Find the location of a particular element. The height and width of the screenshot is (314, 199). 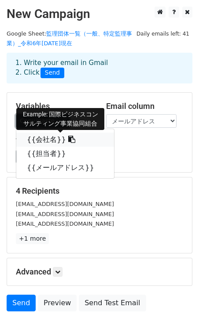

div: Example: 国際ビジネスコンサルティング事業協同組合 is located at coordinates (60, 119).